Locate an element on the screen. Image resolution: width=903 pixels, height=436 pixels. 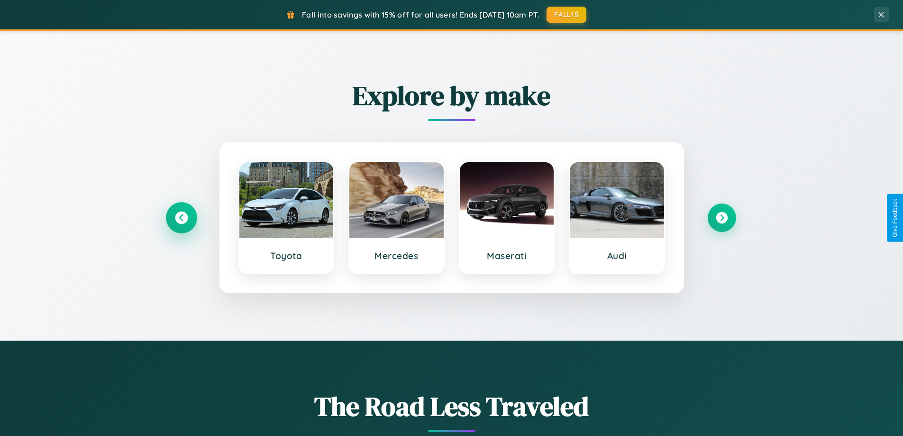
button: FALL15 is located at coordinates (566, 15).